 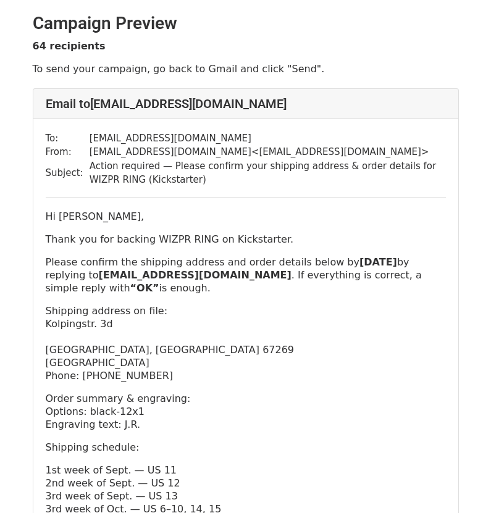 What do you see at coordinates (144, 288) in the screenshot?
I see `strong: “OK”` at bounding box center [144, 288].